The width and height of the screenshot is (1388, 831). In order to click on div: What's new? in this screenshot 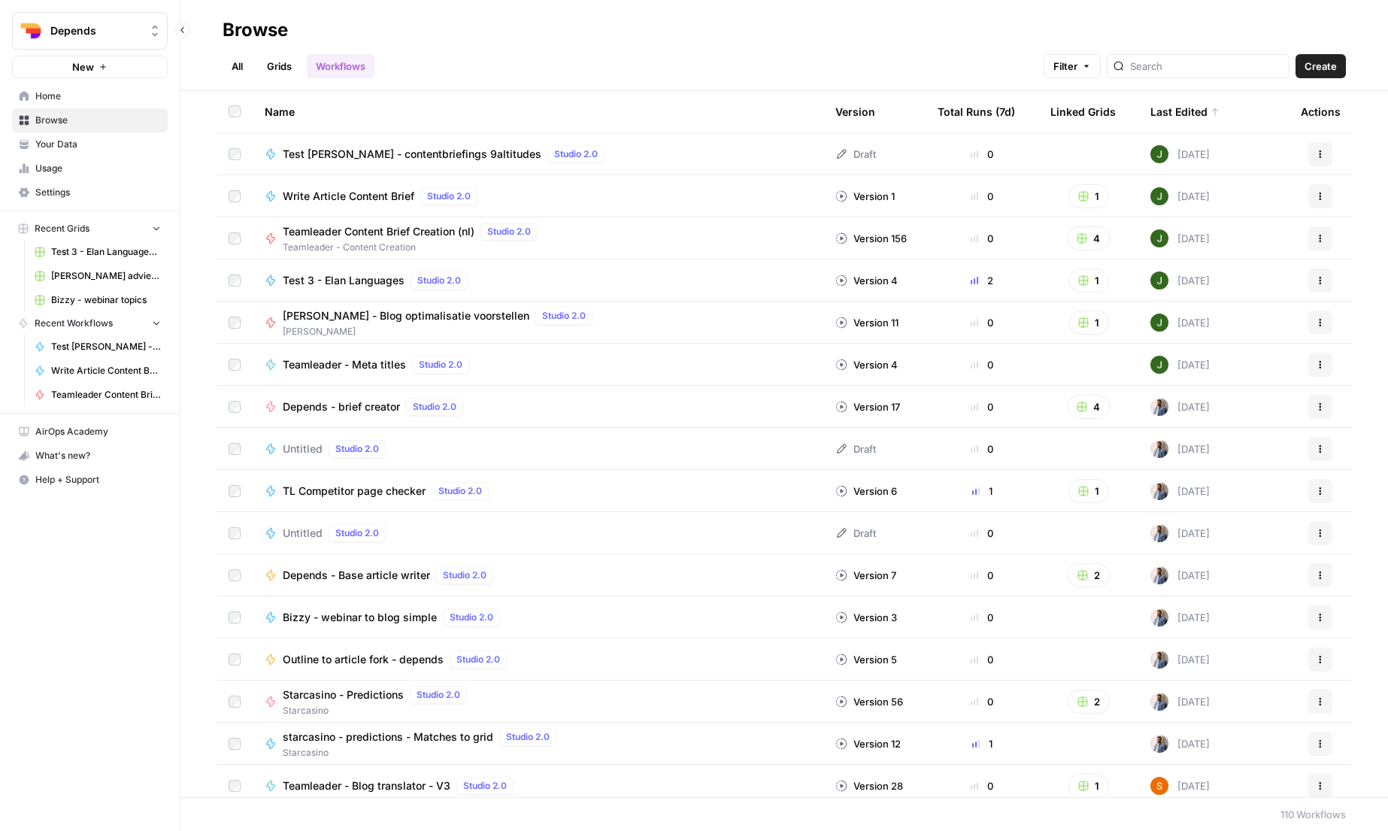, I will do `click(89, 456)`.